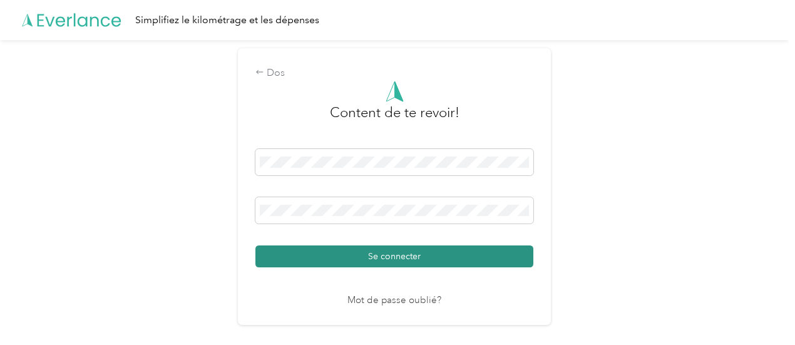 The height and width of the screenshot is (345, 795). Describe the element at coordinates (394, 300) in the screenshot. I see `font: Mot de passe oublié?` at that location.